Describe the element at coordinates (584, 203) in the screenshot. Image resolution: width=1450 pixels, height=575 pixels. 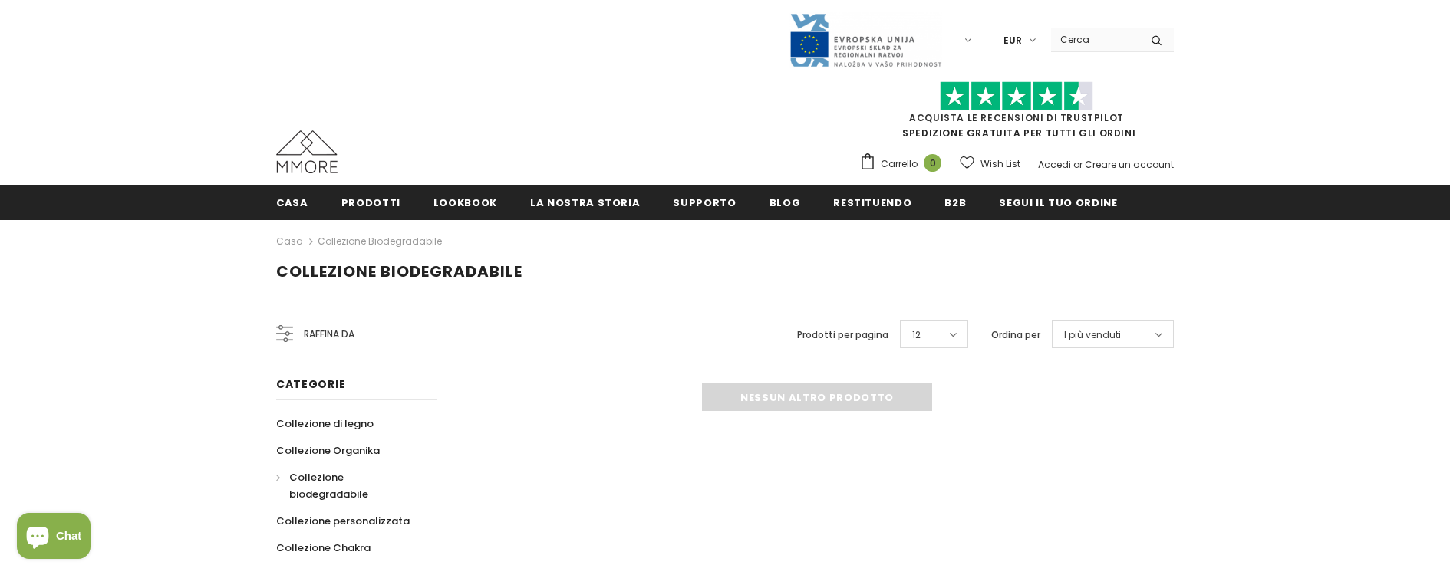
I see `span: La nostra storia` at that location.